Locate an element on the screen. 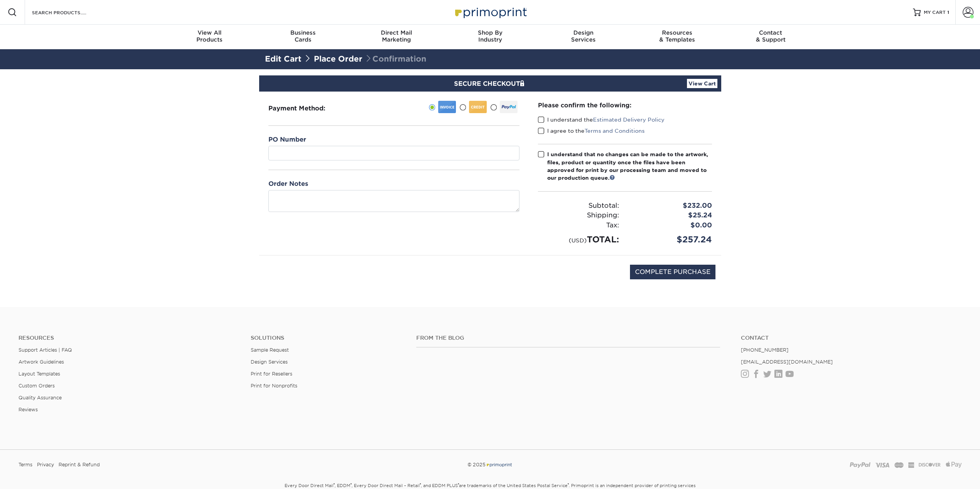  div: & Support is located at coordinates (770, 36).